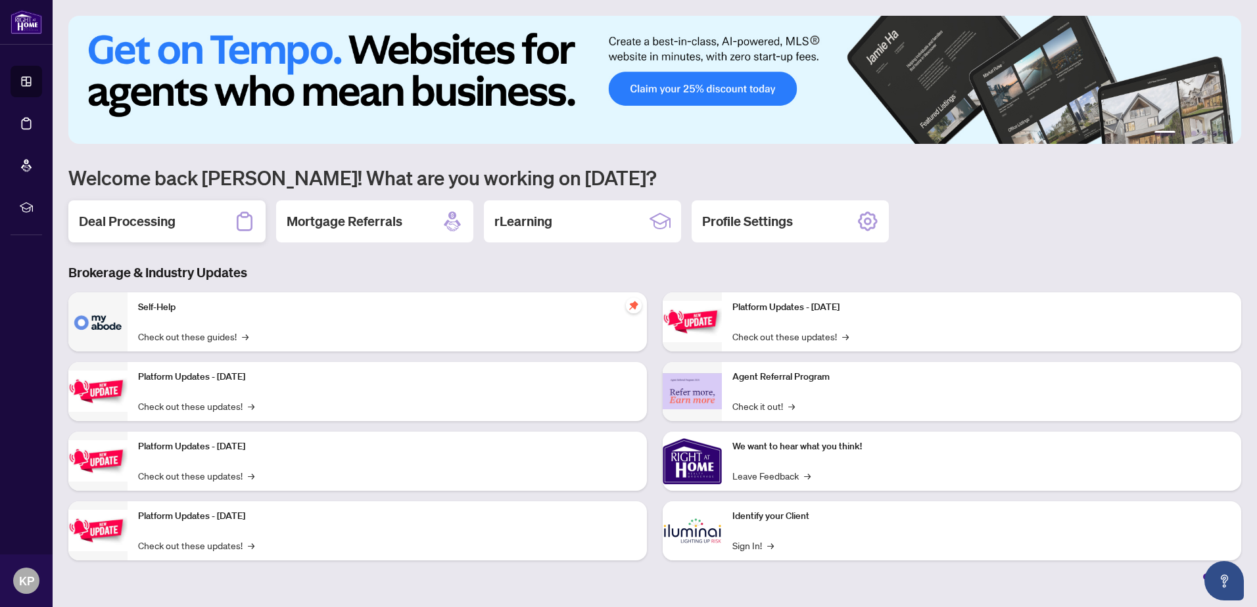 The width and height of the screenshot is (1257, 607). Describe the element at coordinates (1215, 133) in the screenshot. I see `button: 5` at that location.